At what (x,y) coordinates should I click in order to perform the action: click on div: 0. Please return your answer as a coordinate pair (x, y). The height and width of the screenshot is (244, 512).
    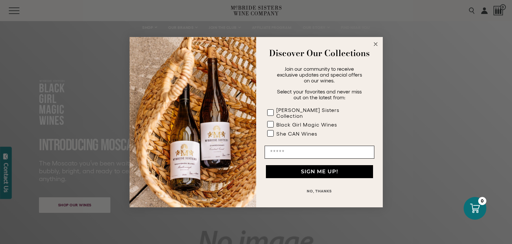
    Looking at the image, I should click on (482, 201).